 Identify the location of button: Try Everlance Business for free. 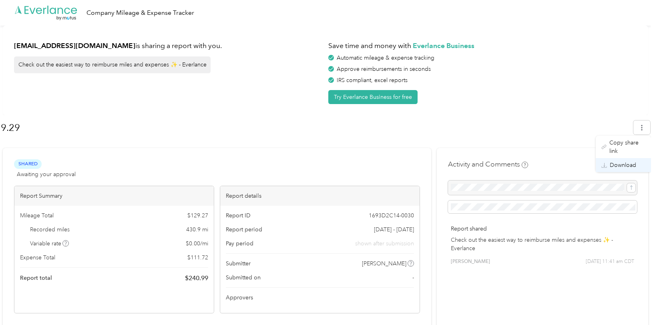
(373, 97).